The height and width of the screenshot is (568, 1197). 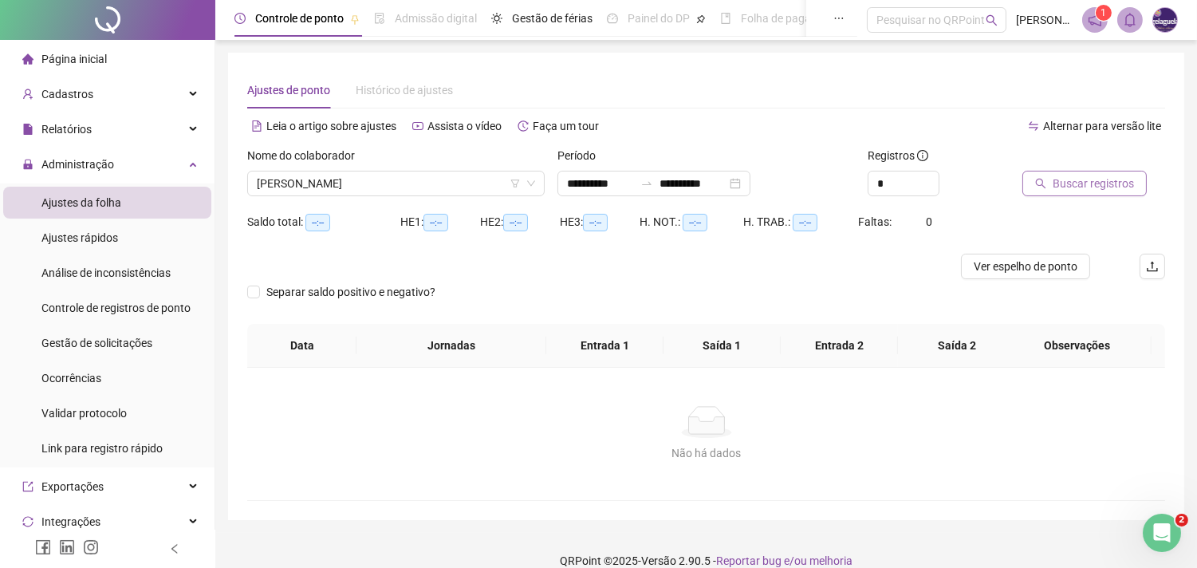 What do you see at coordinates (450, 345) in the screenshot?
I see `th: Jornadas` at bounding box center [450, 345].